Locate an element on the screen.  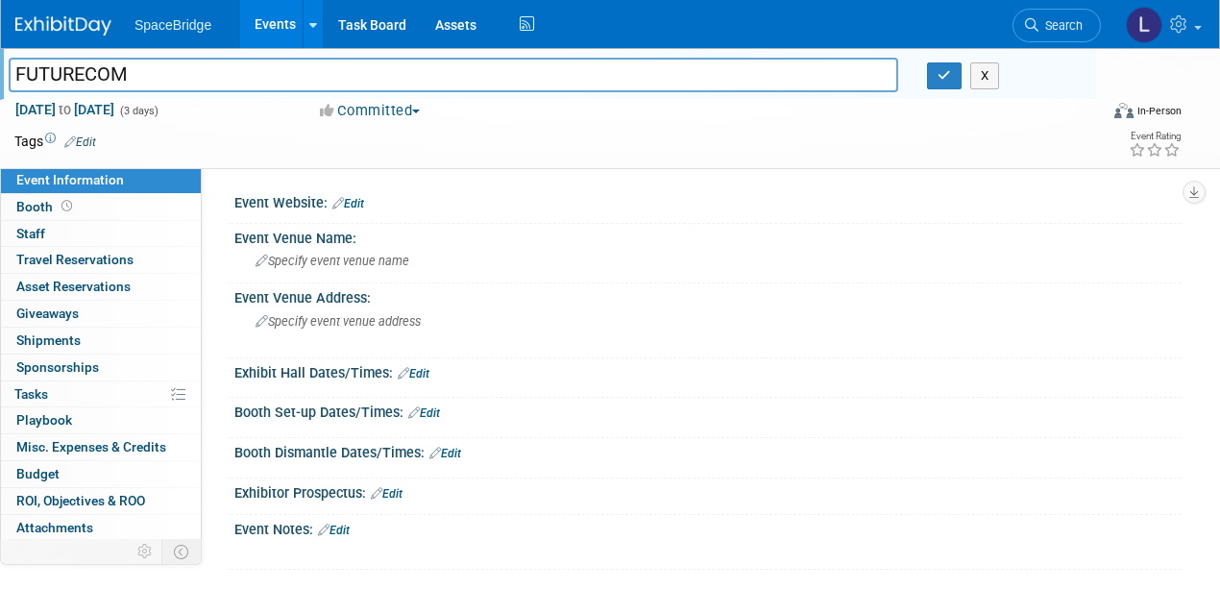
div: Event Notes: is located at coordinates (708, 527).